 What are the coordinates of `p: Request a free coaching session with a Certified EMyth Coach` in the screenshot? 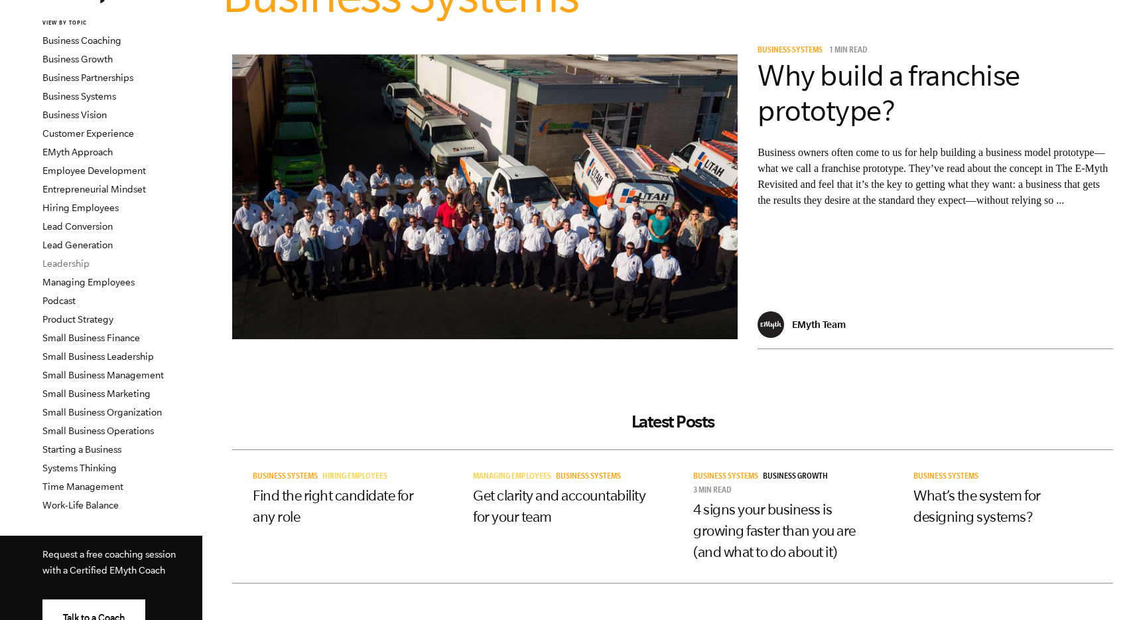 It's located at (111, 562).